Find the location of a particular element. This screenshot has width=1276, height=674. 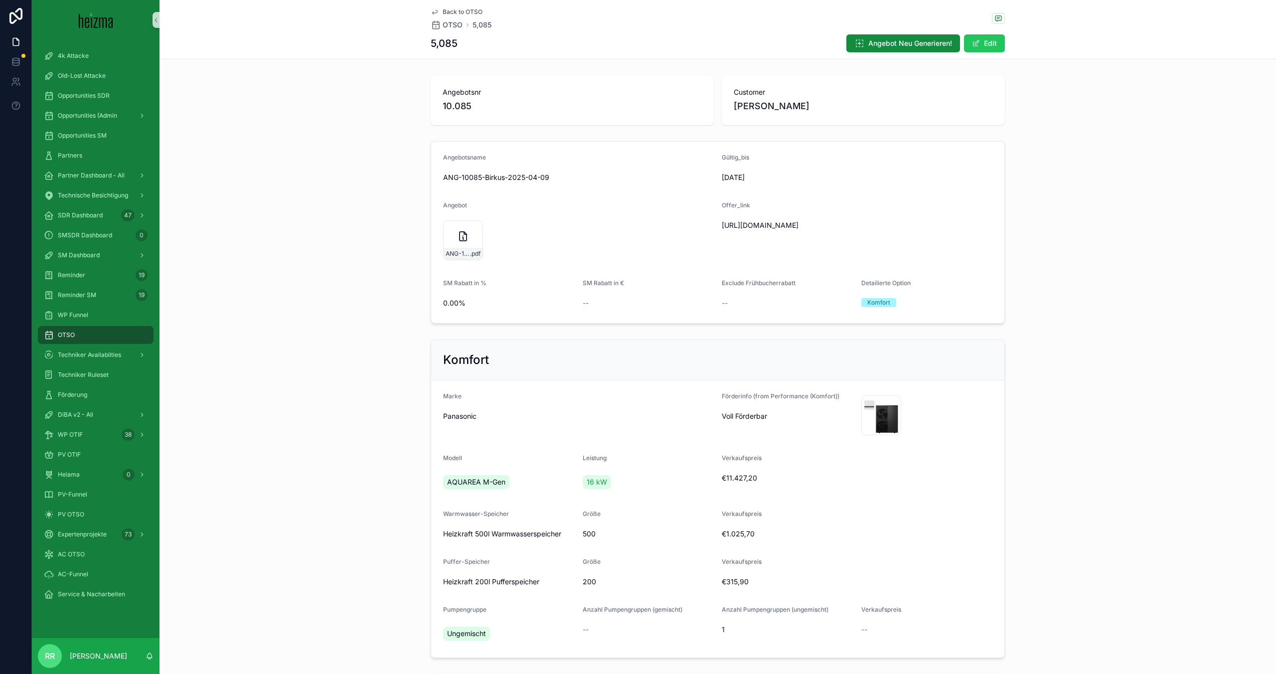

span: Panasonic is located at coordinates (460, 416).